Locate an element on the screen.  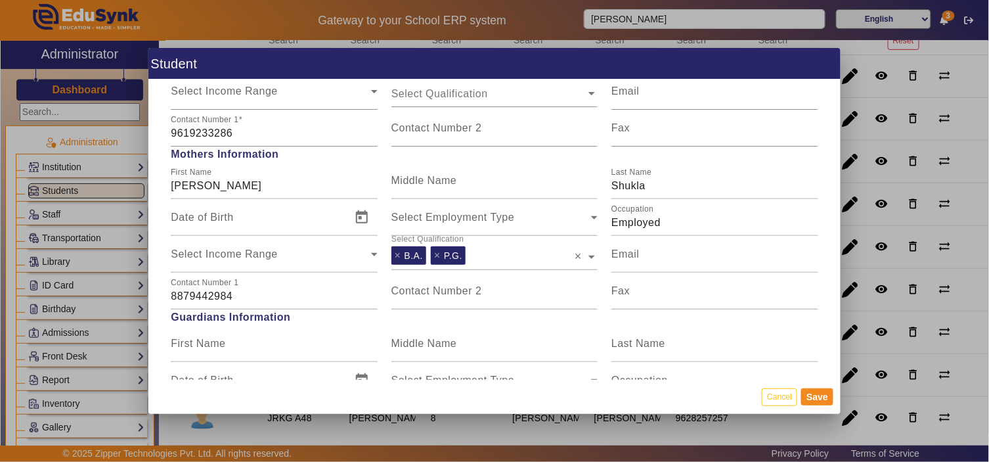
button: Save is located at coordinates (817, 397).